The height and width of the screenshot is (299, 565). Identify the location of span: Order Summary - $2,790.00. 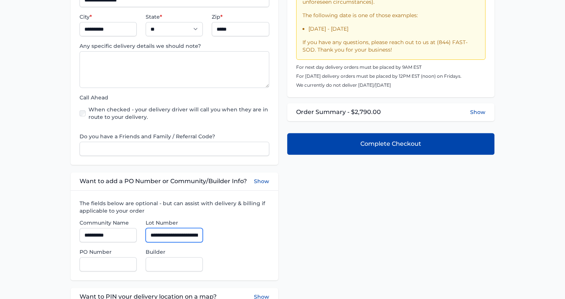
(339, 112).